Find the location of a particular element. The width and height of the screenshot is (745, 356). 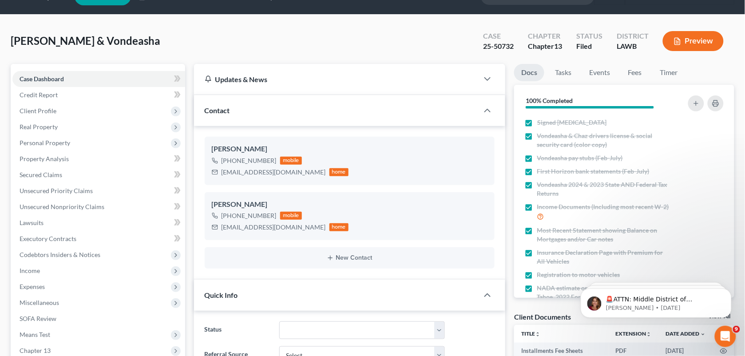

a: Fees is located at coordinates (635, 72).